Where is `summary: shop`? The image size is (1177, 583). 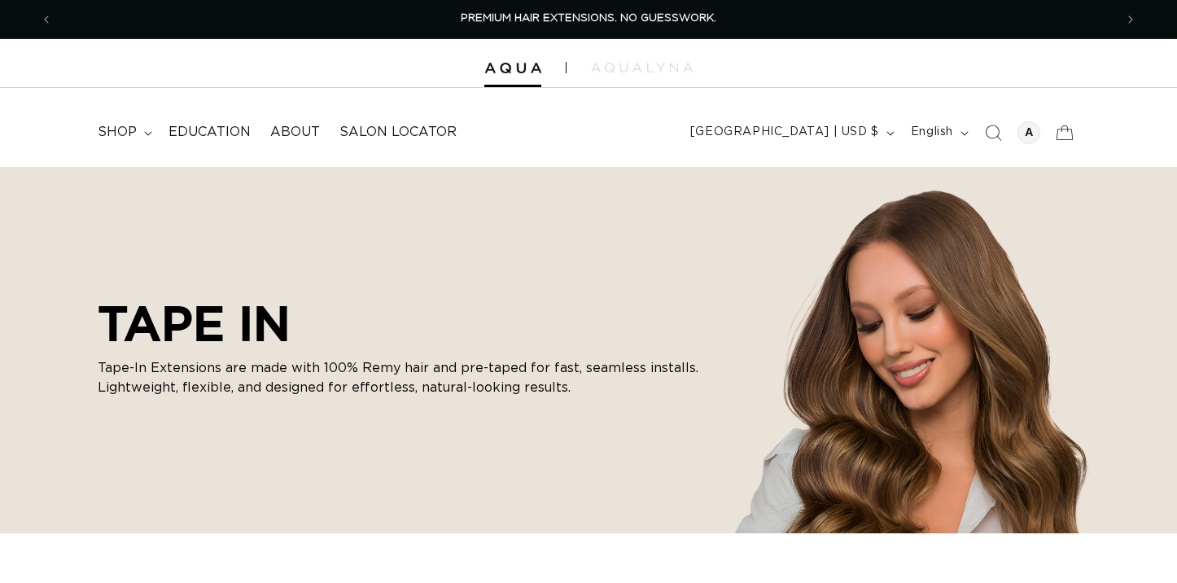
summary: shop is located at coordinates (123, 132).